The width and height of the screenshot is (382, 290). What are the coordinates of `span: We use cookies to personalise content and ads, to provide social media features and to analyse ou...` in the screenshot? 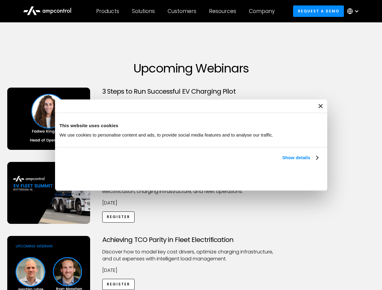 It's located at (166, 135).